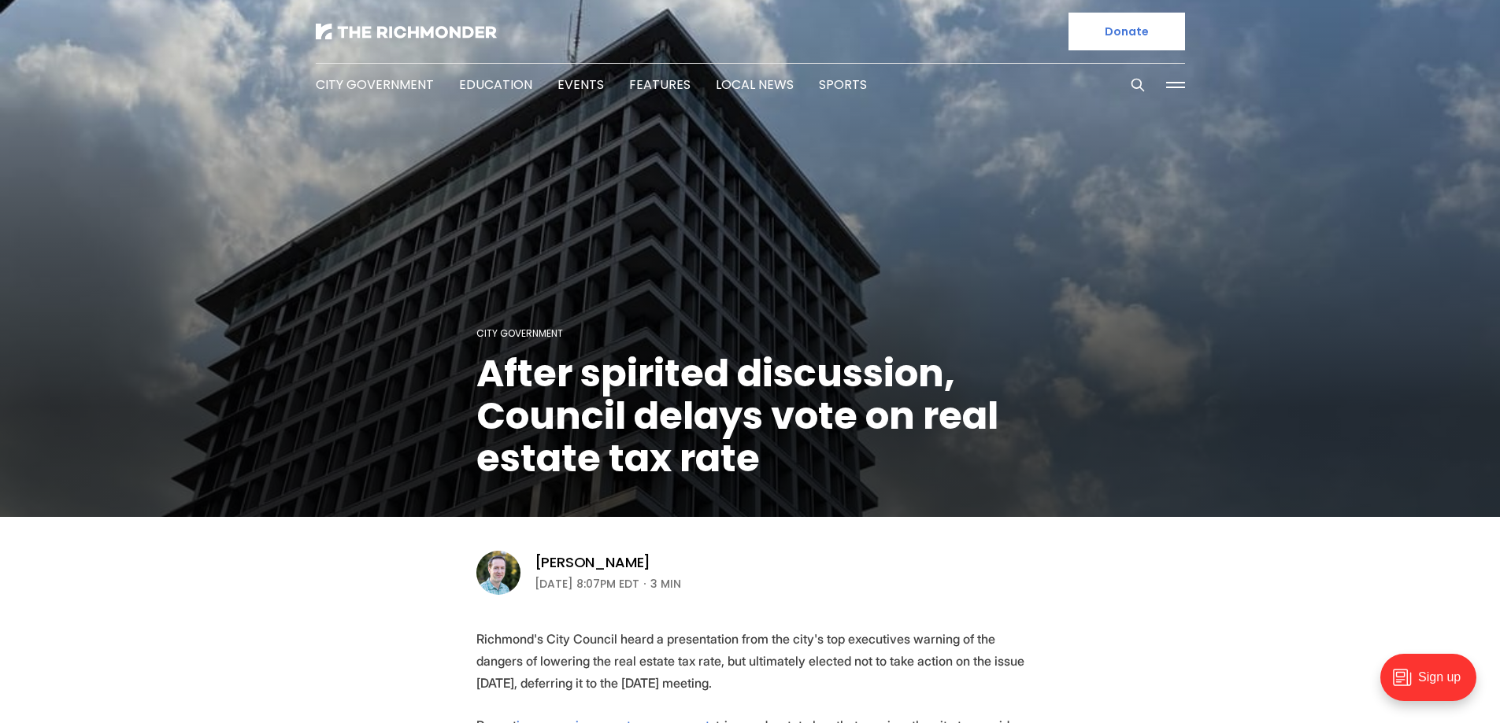 The image size is (1500, 723). Describe the element at coordinates (406, 31) in the screenshot. I see `img: The Richmonder` at that location.